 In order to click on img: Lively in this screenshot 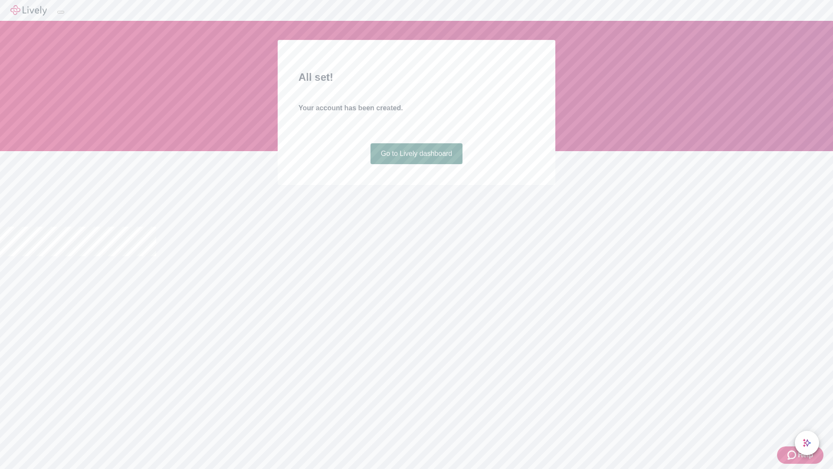, I will do `click(29, 10)`.